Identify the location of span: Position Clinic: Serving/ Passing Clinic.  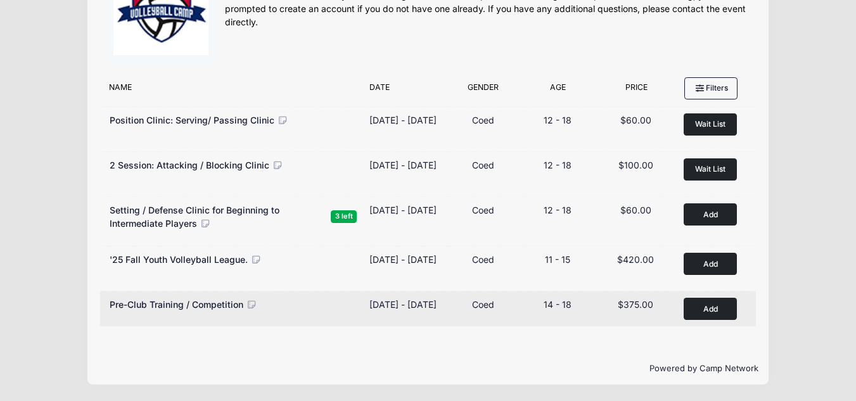
(192, 120).